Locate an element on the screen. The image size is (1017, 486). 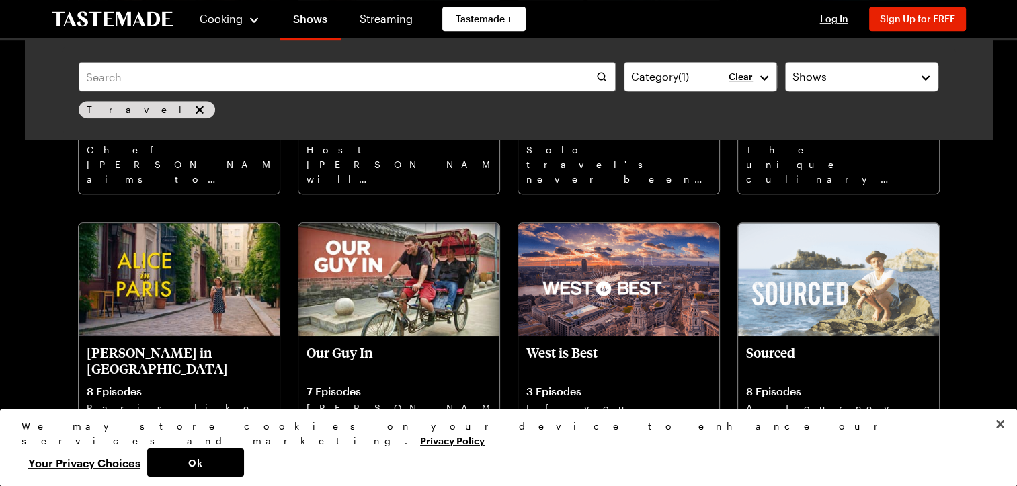
p: Our Guy In is located at coordinates (399, 360).